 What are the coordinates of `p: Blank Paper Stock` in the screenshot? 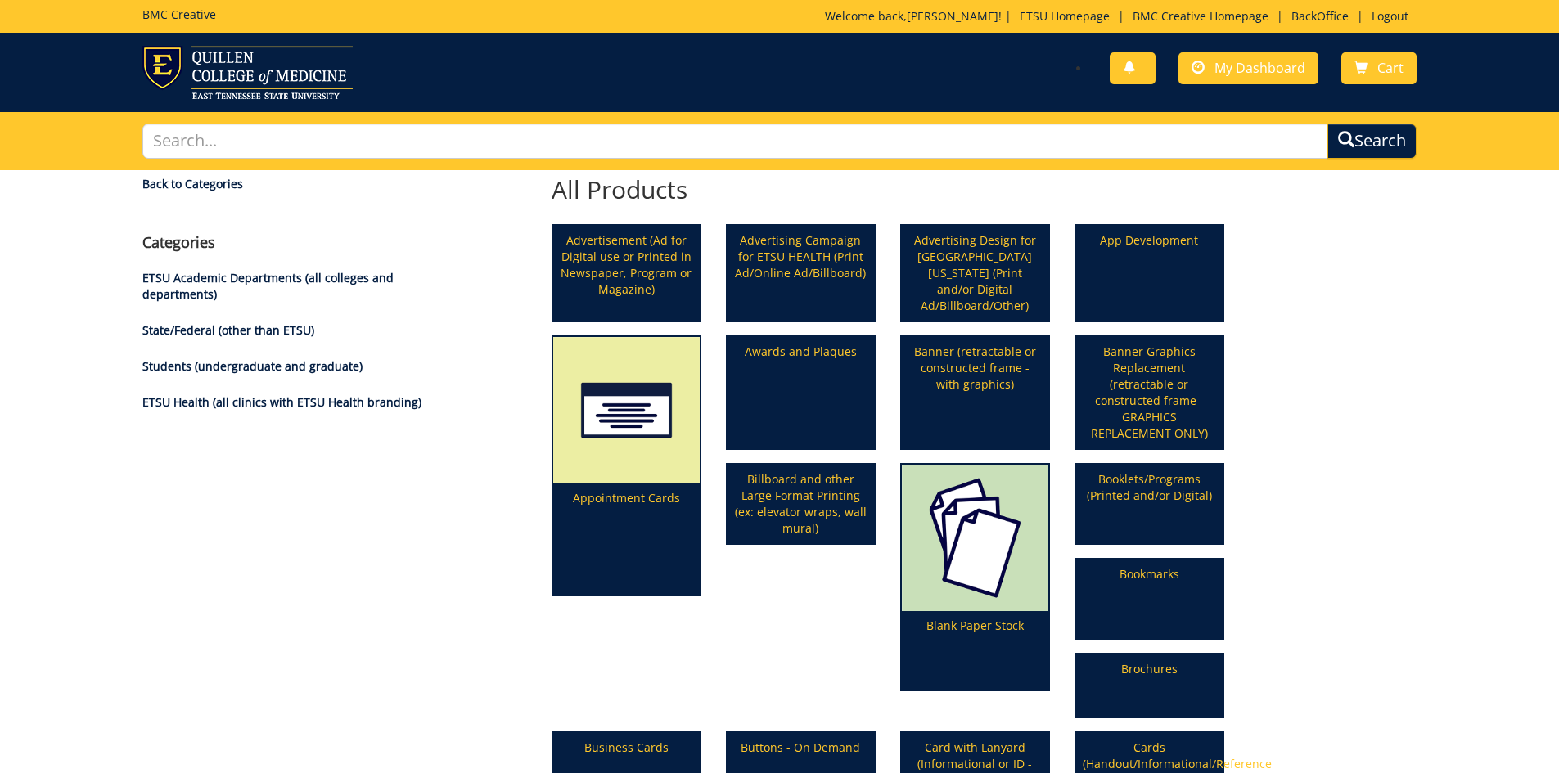 It's located at (974, 650).